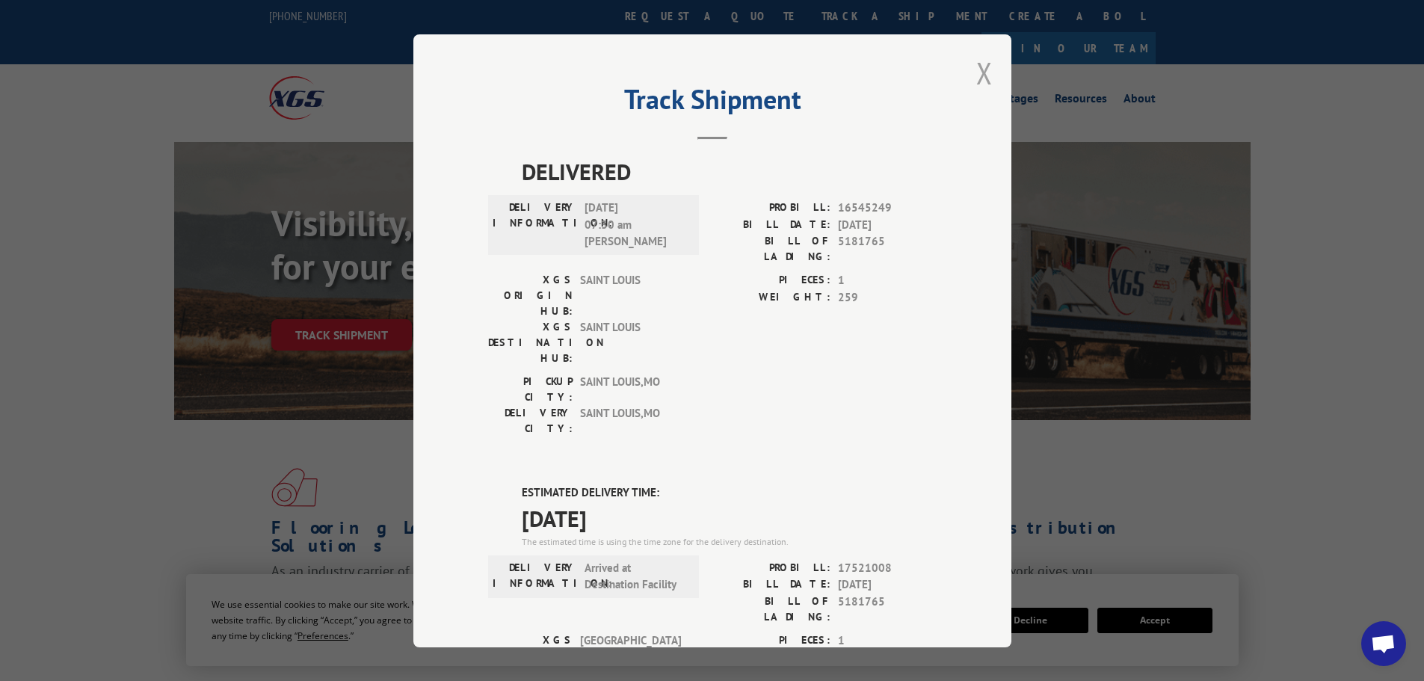 This screenshot has height=681, width=1424. Describe the element at coordinates (530, 421) in the screenshot. I see `label: DELIVERY CITY:` at that location.